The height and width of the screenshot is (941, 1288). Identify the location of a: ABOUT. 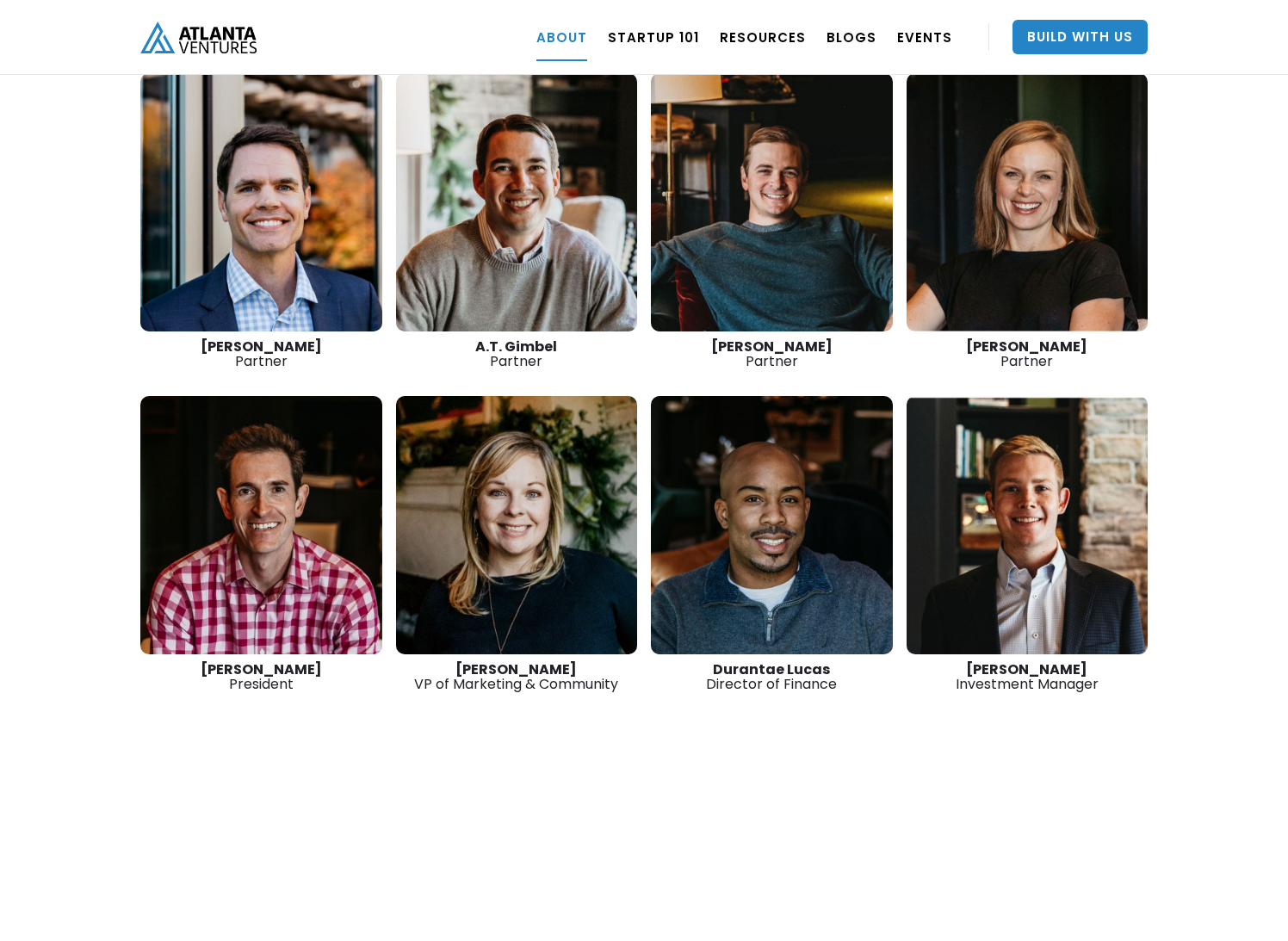
(562, 37).